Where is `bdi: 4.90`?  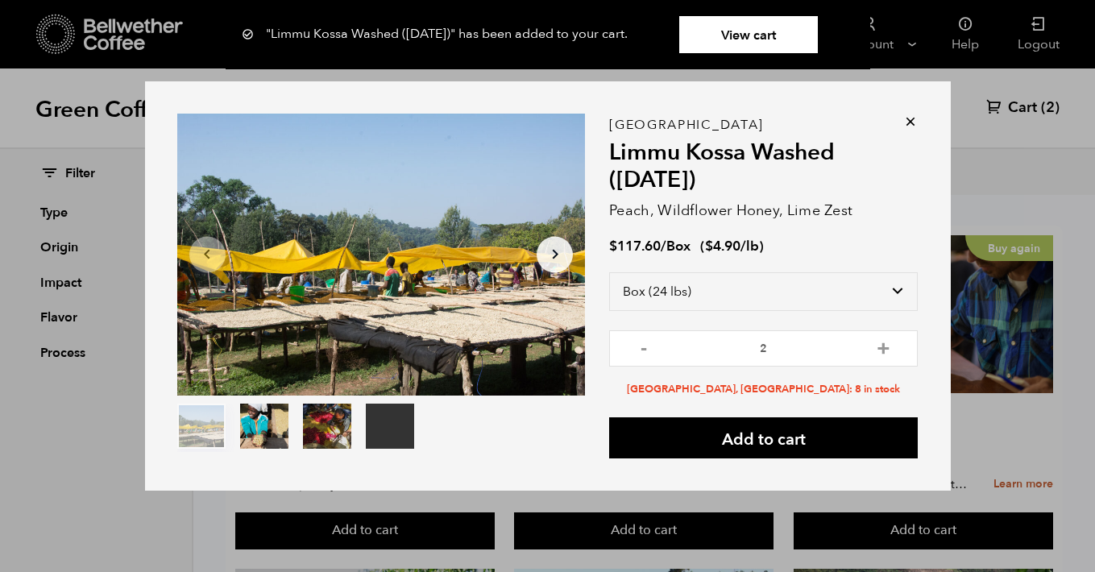 bdi: 4.90 is located at coordinates (722, 246).